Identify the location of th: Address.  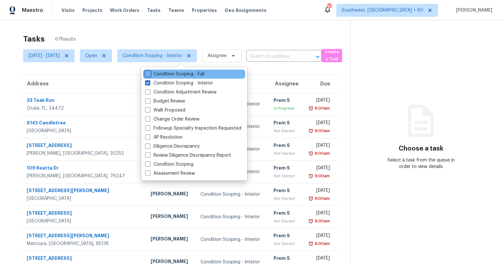
(83, 84).